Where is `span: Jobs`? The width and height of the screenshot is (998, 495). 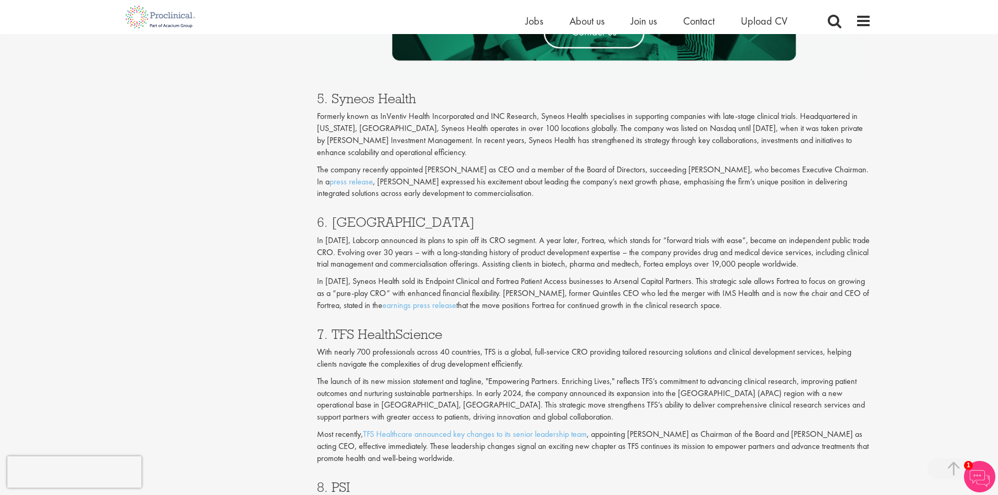
span: Jobs is located at coordinates (534, 21).